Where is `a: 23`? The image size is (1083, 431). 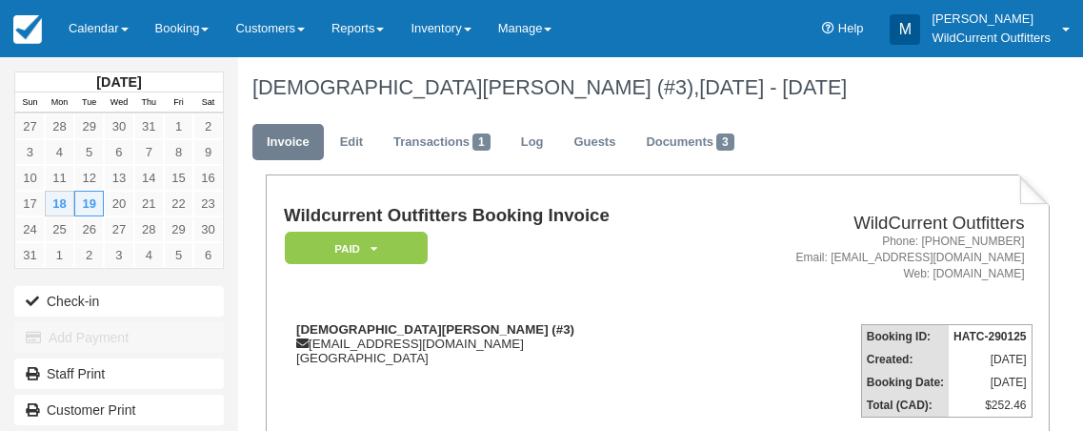 a: 23 is located at coordinates (208, 203).